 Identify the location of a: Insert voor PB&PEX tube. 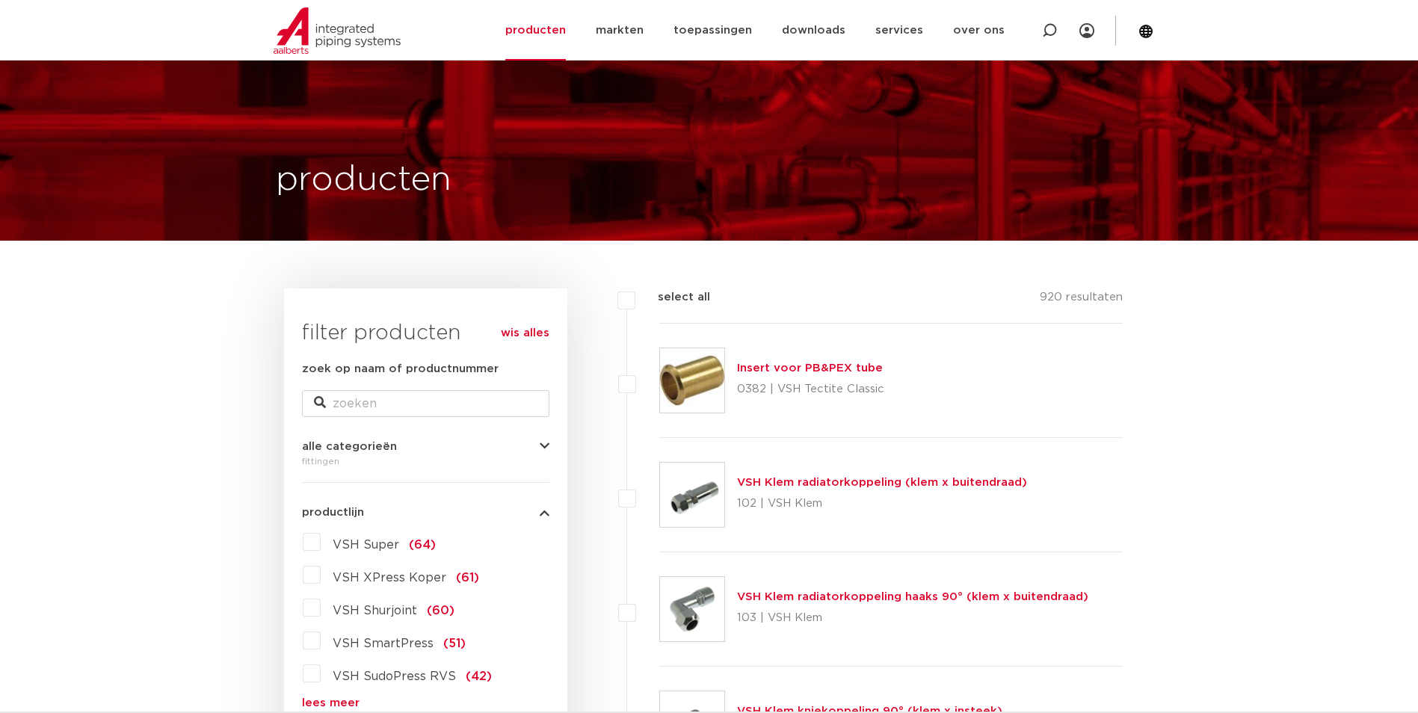
(810, 368).